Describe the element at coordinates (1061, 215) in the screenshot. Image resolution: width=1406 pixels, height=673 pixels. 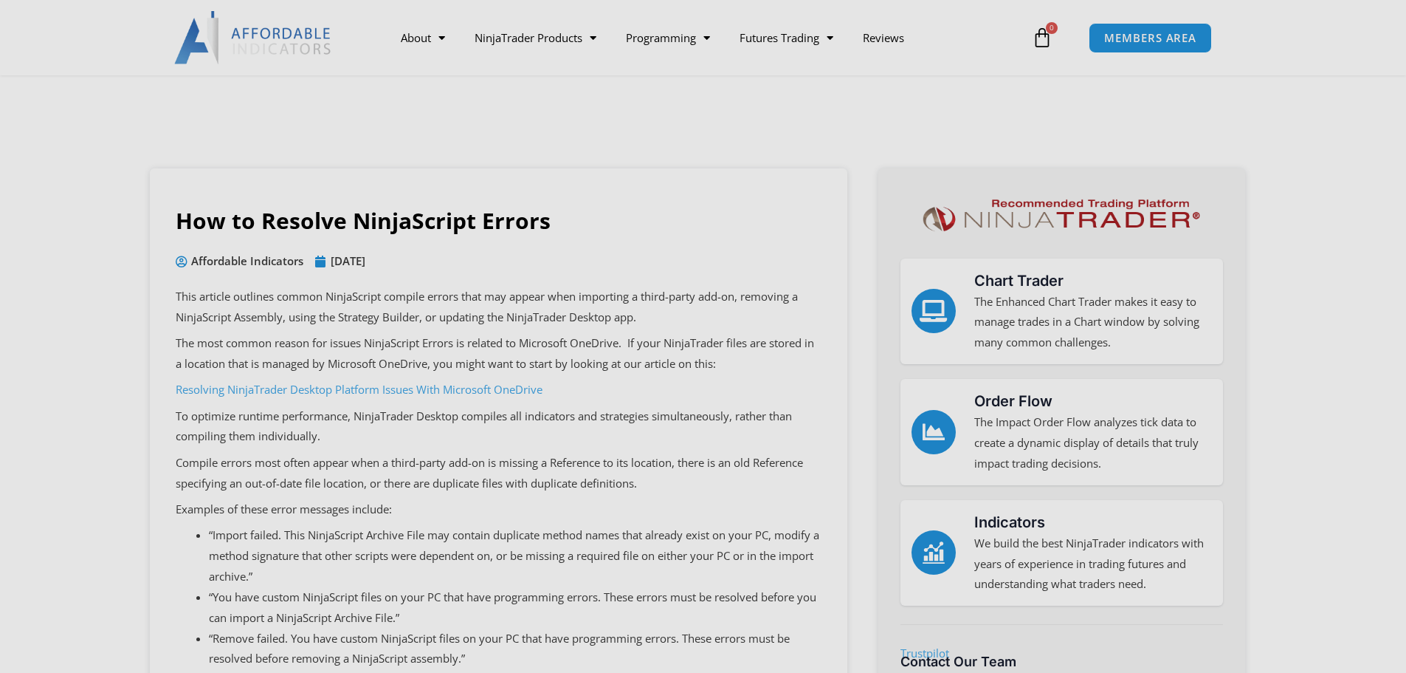
I see `img: NinjaTrader Logo | Affordable Indicators – NinjaTrader` at that location.